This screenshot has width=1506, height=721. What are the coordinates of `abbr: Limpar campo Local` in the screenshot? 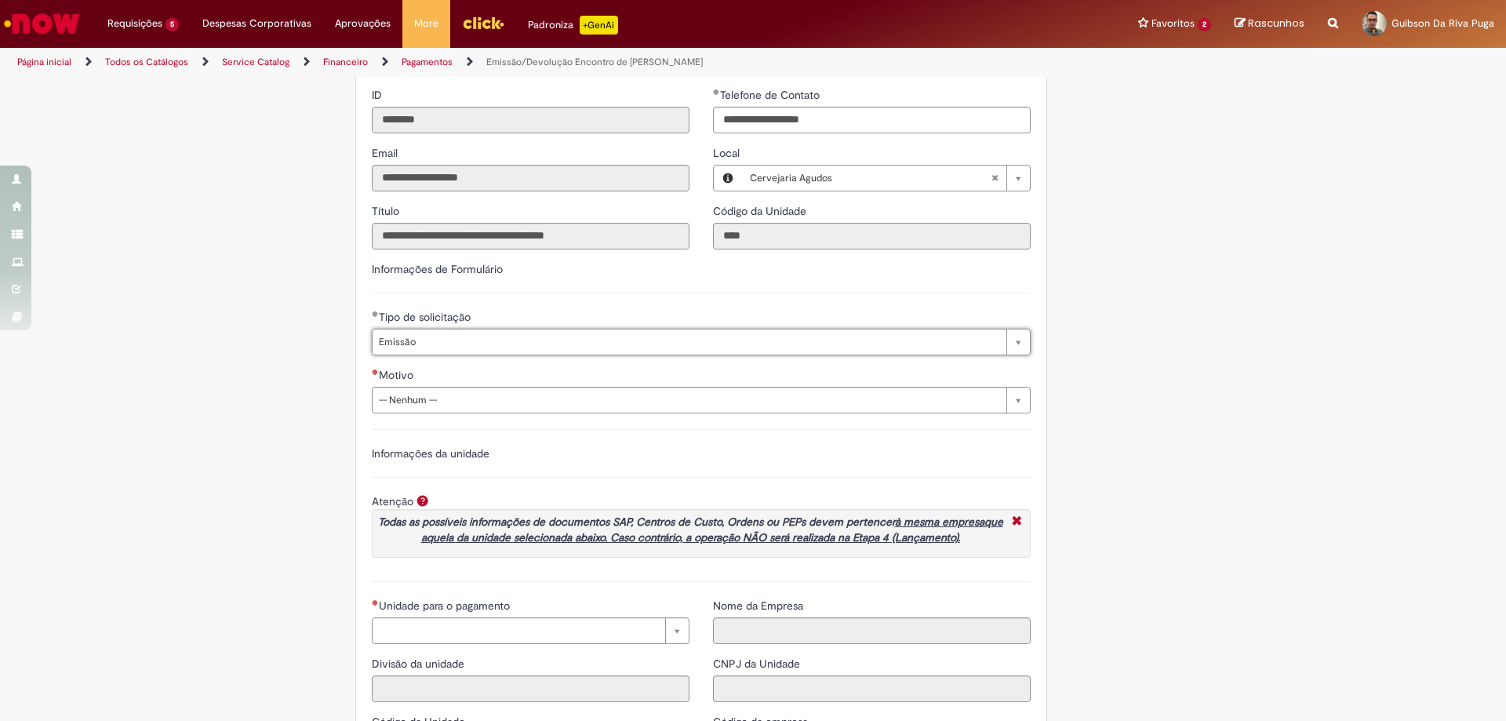 It's located at (994, 178).